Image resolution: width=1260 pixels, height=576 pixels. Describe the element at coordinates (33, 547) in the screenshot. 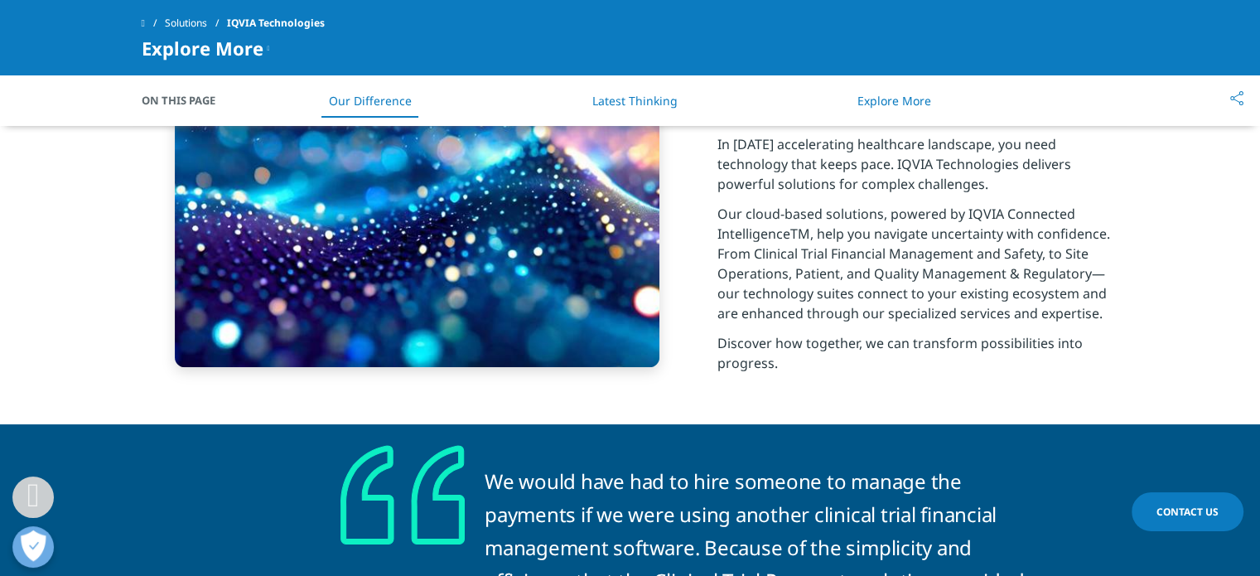

I see `button: Open Preferences` at that location.